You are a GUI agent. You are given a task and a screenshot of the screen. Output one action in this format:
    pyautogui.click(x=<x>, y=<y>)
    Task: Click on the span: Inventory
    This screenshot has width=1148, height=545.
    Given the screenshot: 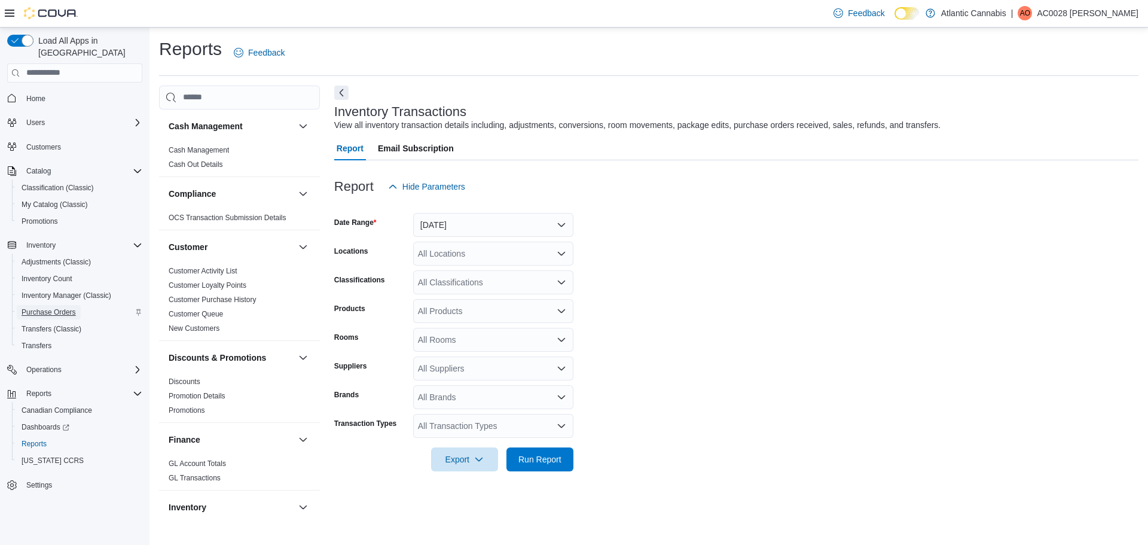 What is the action you would take?
    pyautogui.click(x=41, y=245)
    